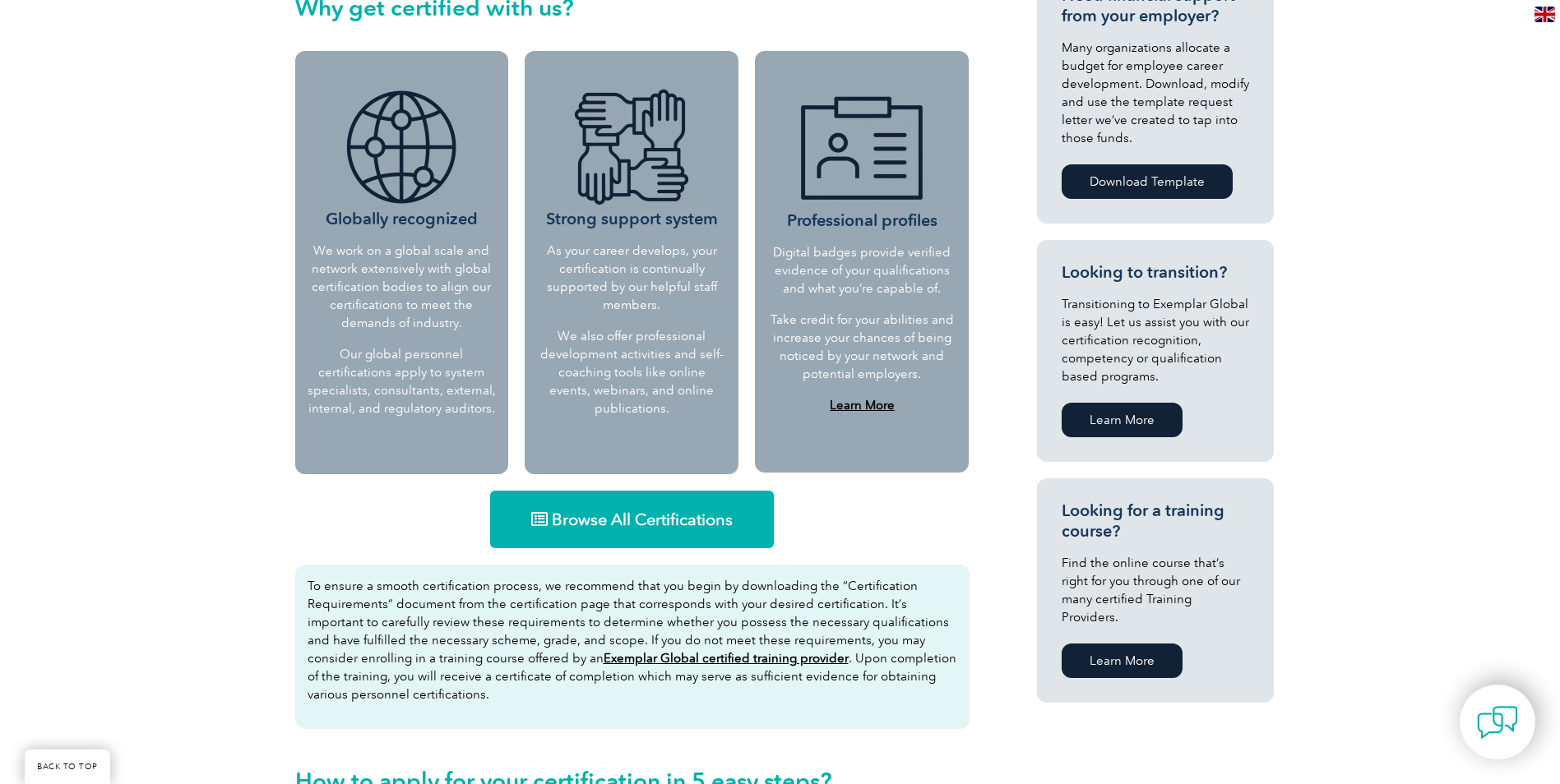  Describe the element at coordinates (861, 270) in the screenshot. I see `p: Digital badges provide verified evidence of your qualifications and what you’re capable of.` at that location.